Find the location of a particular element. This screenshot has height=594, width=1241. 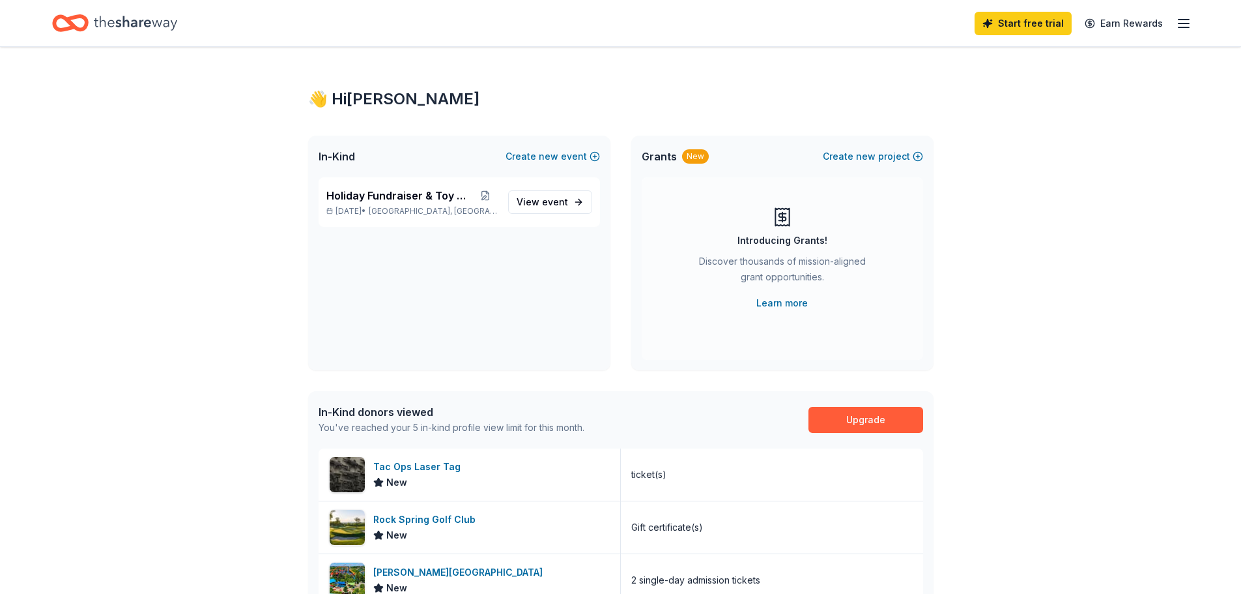

a: Earn Rewards is located at coordinates (1124, 23).